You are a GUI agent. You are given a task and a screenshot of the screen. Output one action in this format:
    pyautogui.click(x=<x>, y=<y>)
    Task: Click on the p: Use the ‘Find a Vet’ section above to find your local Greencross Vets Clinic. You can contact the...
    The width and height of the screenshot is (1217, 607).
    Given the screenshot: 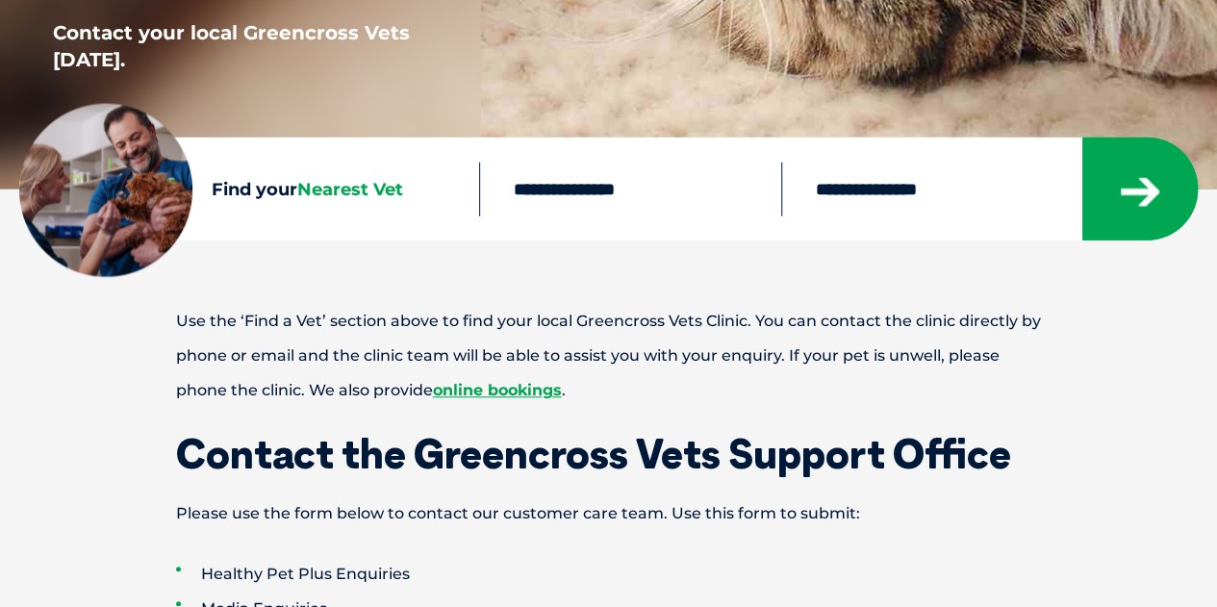 What is the action you would take?
    pyautogui.click(x=609, y=356)
    